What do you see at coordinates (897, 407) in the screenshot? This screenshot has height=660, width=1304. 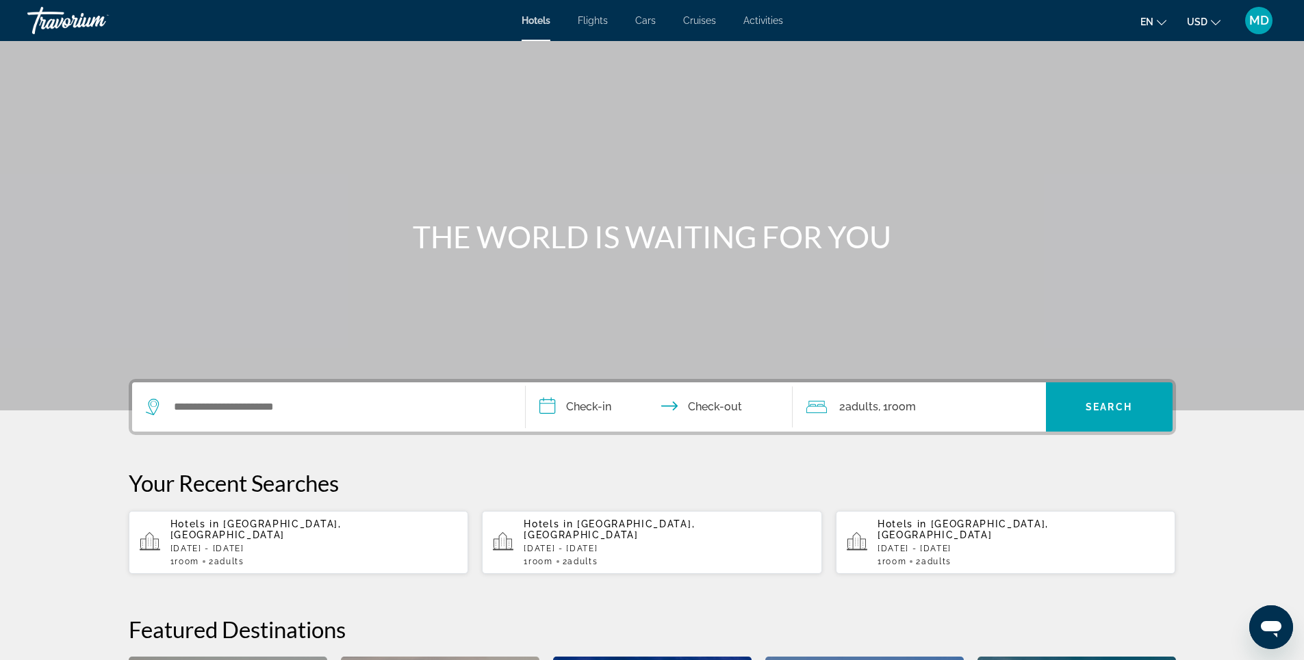 I see `span: , 1` at bounding box center [897, 407].